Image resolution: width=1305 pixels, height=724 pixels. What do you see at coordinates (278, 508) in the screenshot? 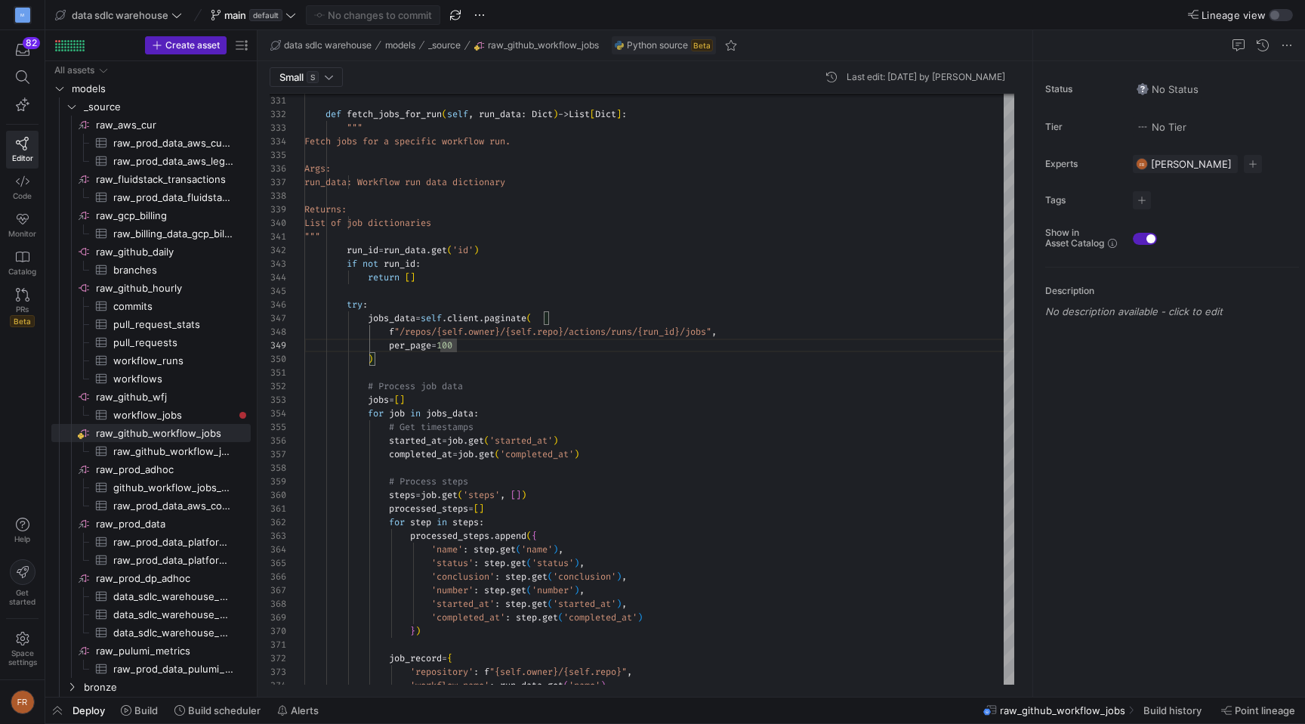
I see `div: 361` at bounding box center [278, 508].